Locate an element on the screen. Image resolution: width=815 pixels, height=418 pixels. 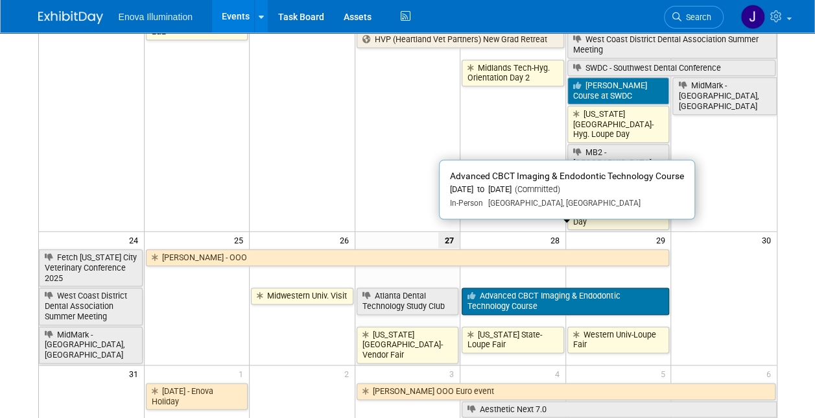
span: 24 is located at coordinates (136, 239).